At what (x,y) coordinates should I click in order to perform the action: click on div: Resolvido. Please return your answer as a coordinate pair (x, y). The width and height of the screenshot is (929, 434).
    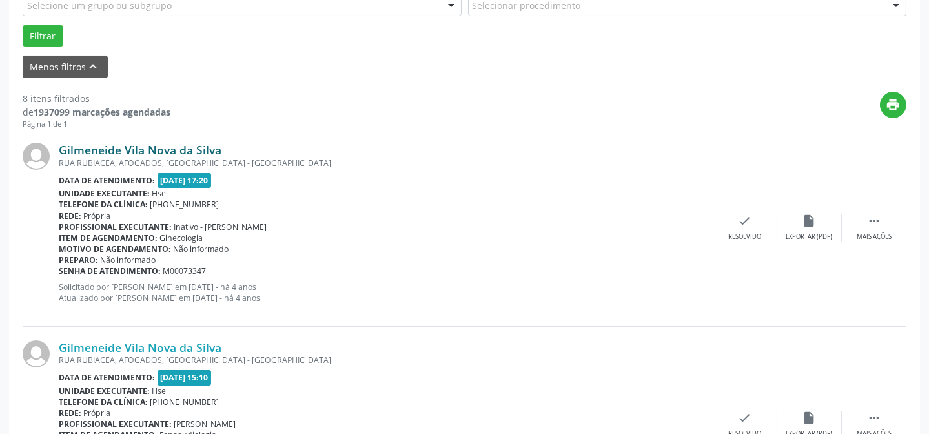
    Looking at the image, I should click on (745, 237).